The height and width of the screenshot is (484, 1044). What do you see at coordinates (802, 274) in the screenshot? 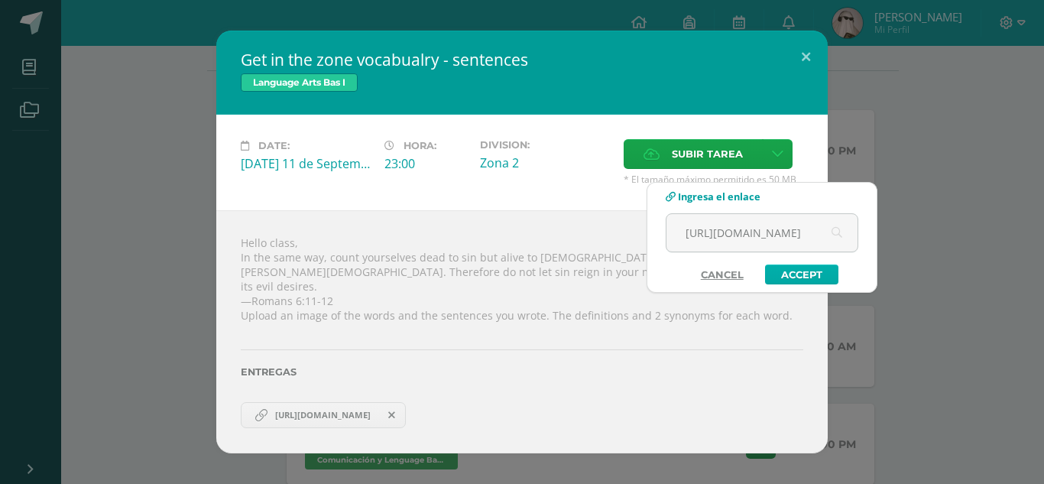
I see `a: Accept` at bounding box center [802, 274].